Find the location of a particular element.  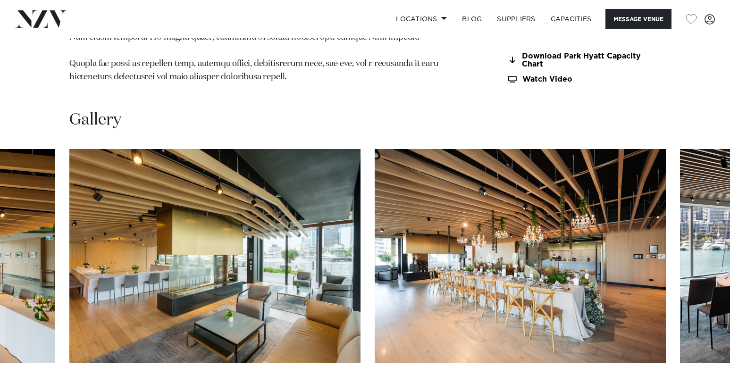

a: Download Park Hyatt Capacity Chart is located at coordinates (584, 60).